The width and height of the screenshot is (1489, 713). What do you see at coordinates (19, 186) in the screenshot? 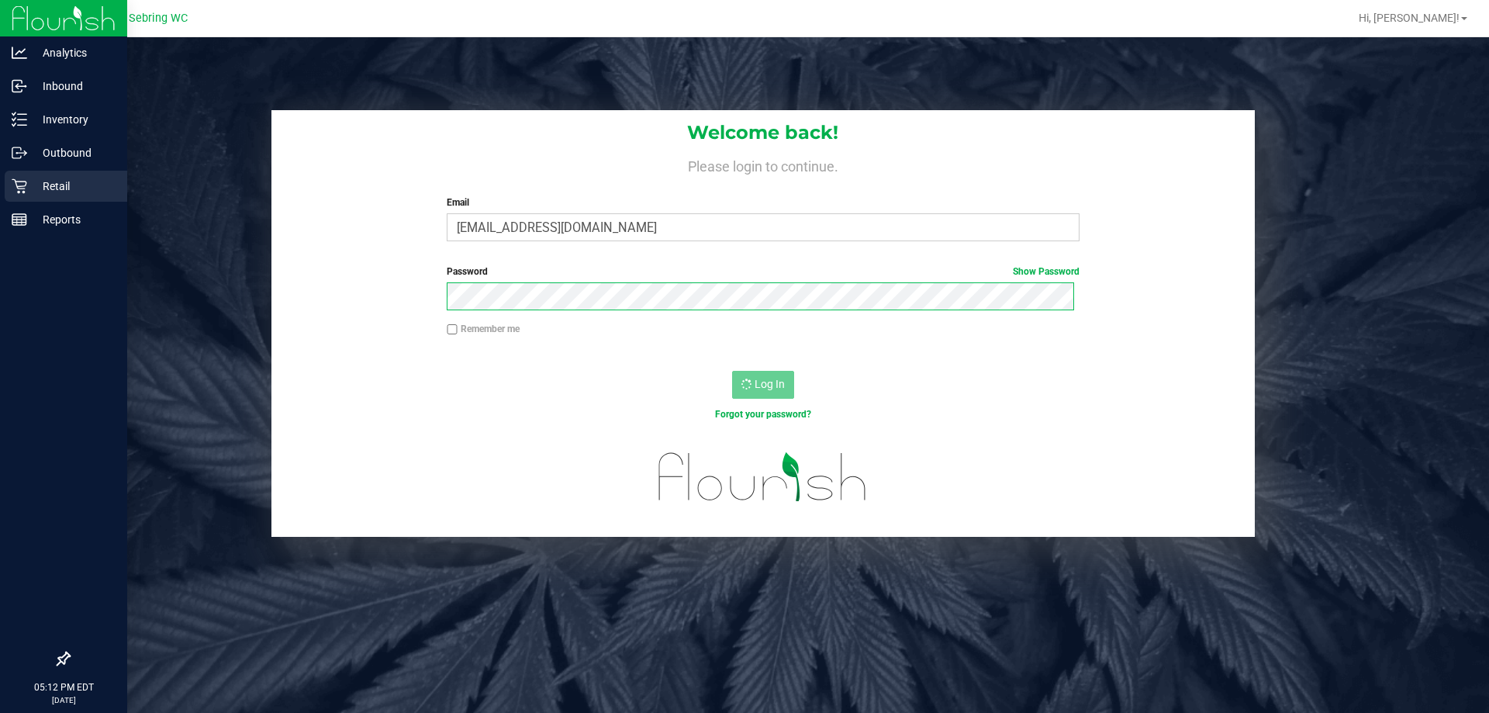
I see `inline-svg: Retail` at bounding box center [19, 186].